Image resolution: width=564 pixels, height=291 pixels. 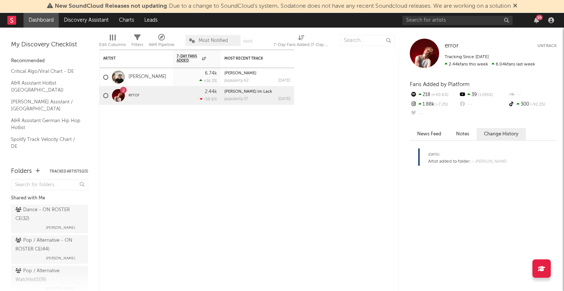 What do you see at coordinates (208, 99) in the screenshot?
I see `div: -59.6 %` at bounding box center [208, 99].